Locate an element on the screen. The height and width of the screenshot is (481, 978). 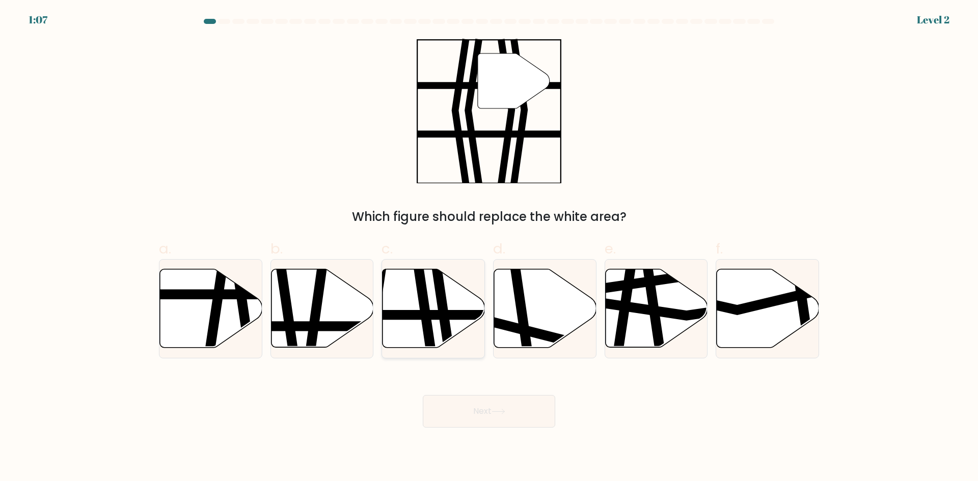
span: b. is located at coordinates (277, 249).